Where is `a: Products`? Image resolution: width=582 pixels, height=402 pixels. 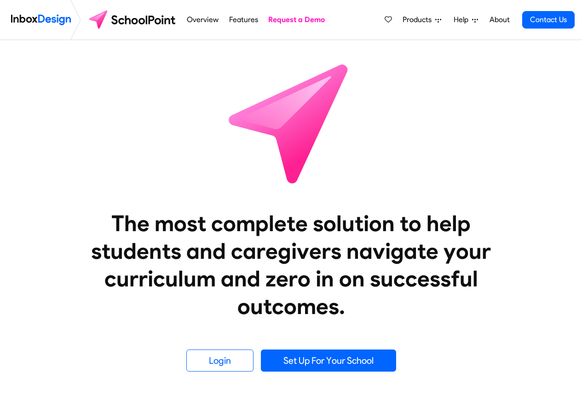 a: Products is located at coordinates (422, 20).